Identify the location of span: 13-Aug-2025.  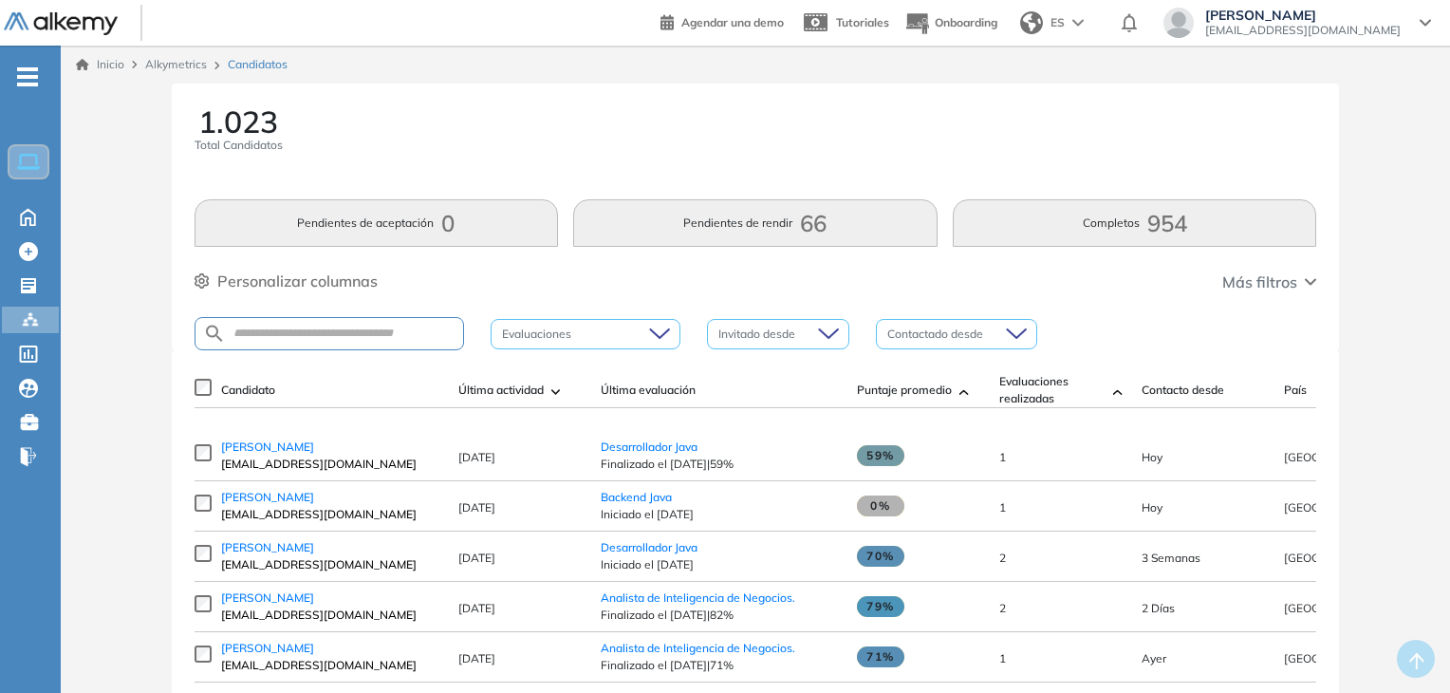
(1154, 657).